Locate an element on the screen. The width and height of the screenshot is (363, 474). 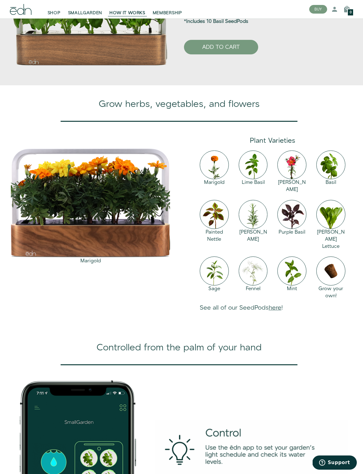
button: BUY is located at coordinates (318, 9).